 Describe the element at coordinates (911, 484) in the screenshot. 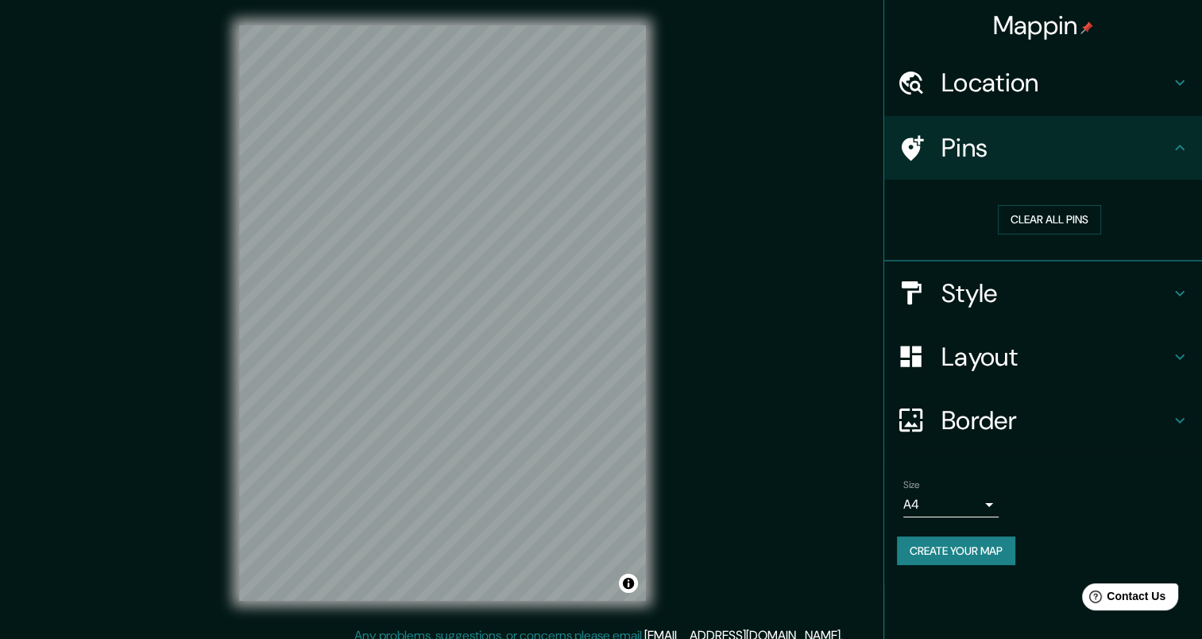

I see `label: Size` at that location.